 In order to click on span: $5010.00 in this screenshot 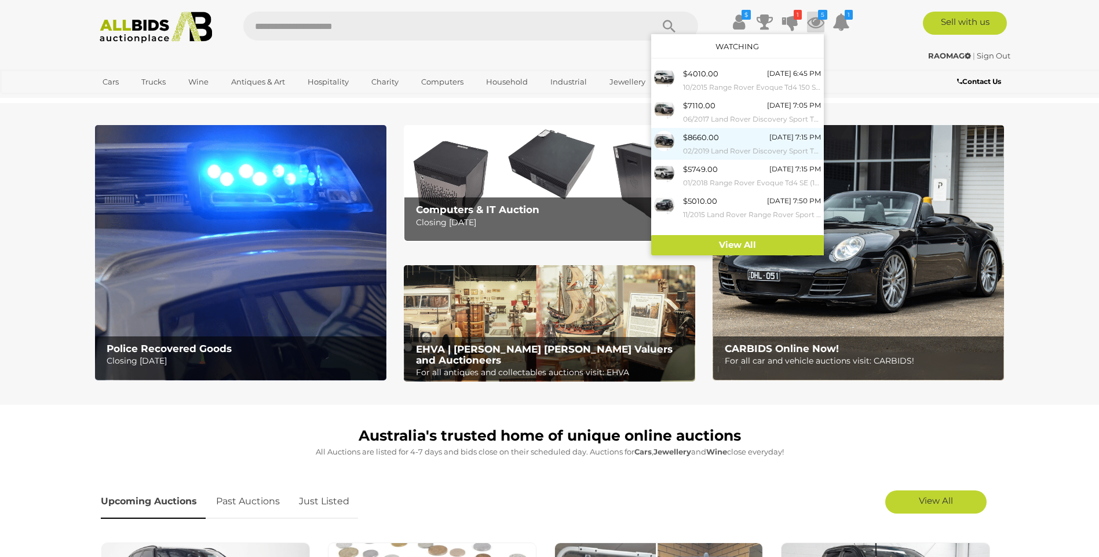, I will do `click(700, 201)`.